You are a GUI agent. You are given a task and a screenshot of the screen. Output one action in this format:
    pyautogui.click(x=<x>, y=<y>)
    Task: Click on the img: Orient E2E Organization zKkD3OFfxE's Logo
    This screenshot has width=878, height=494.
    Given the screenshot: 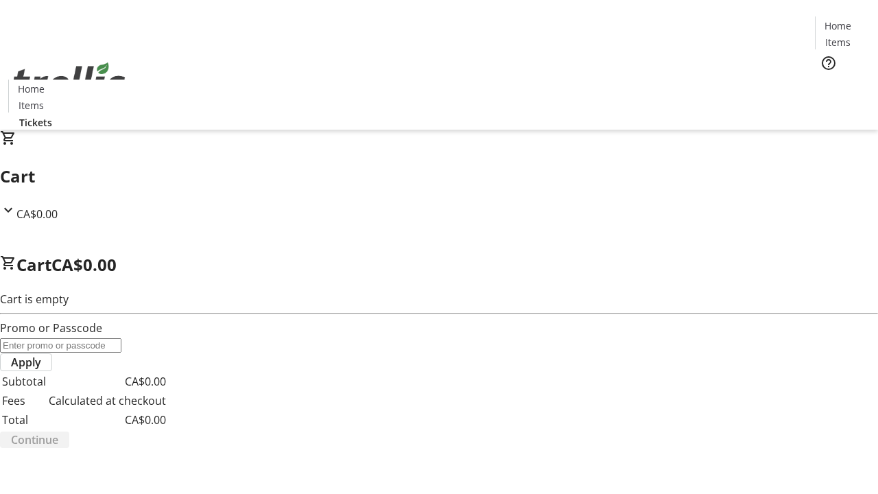 What is the action you would take?
    pyautogui.click(x=69, y=82)
    